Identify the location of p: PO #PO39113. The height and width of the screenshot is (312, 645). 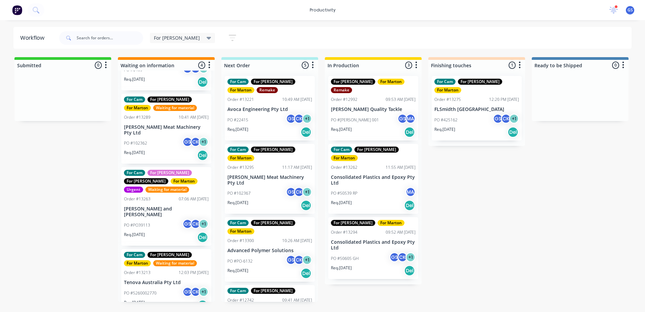
(137, 225).